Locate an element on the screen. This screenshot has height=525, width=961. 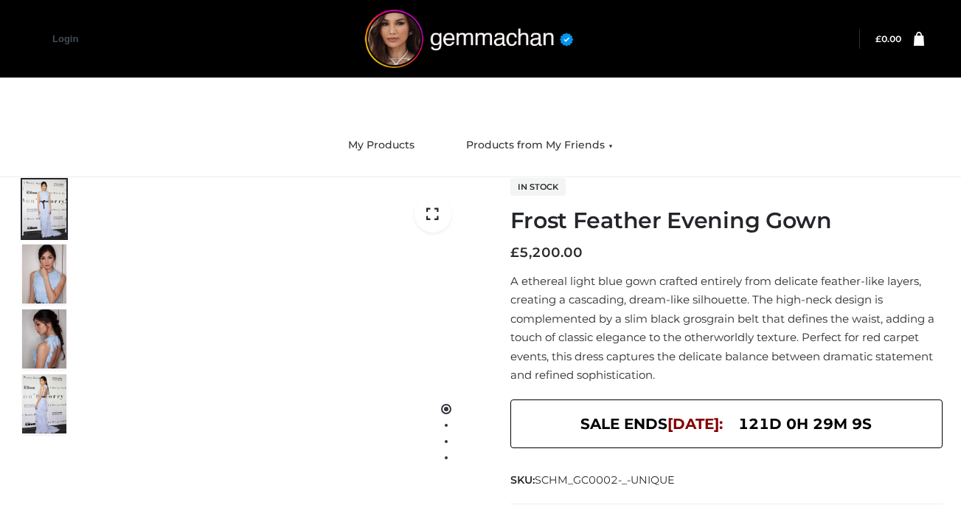
span: In stock is located at coordinates (538, 187).